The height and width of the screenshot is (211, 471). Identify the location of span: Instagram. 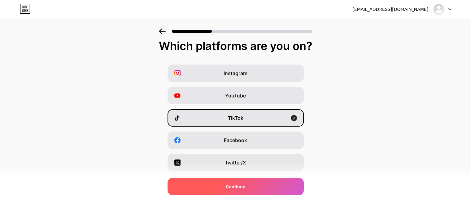
(235, 73).